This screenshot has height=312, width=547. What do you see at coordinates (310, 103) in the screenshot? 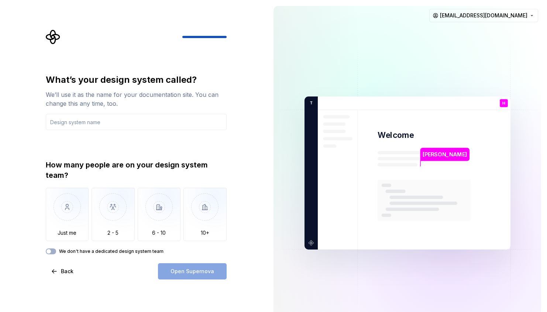
I see `p: T` at bounding box center [310, 103].